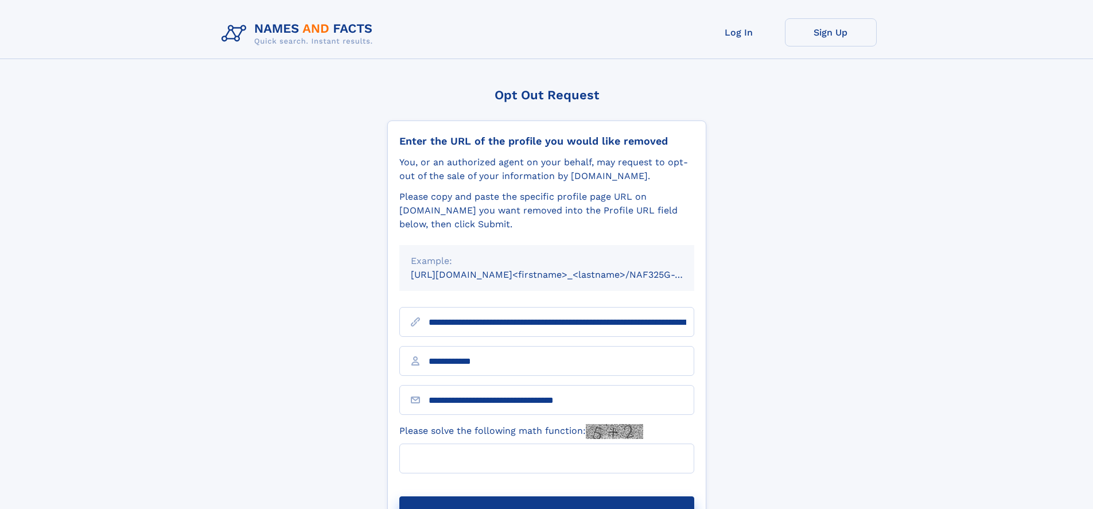 Image resolution: width=1093 pixels, height=509 pixels. I want to click on div: Example:, so click(547, 261).